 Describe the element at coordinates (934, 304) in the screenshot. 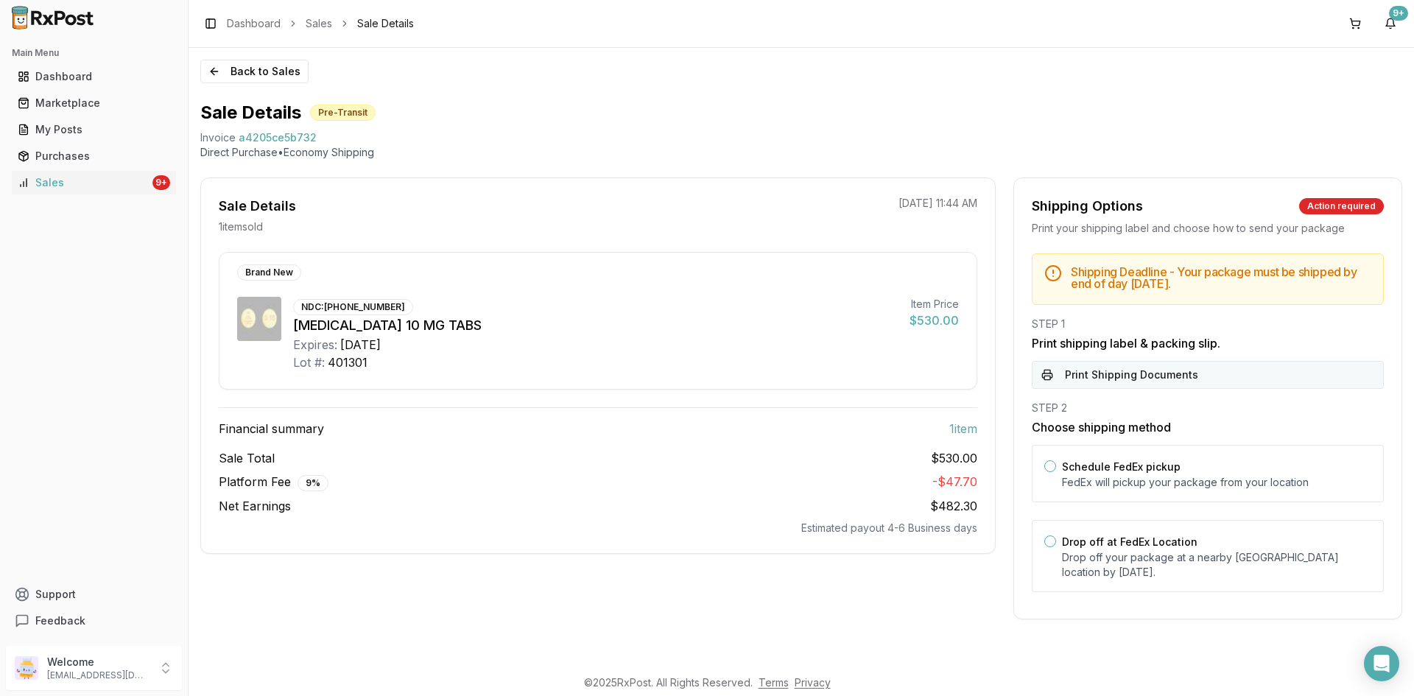

I see `div: Item Price` at that location.